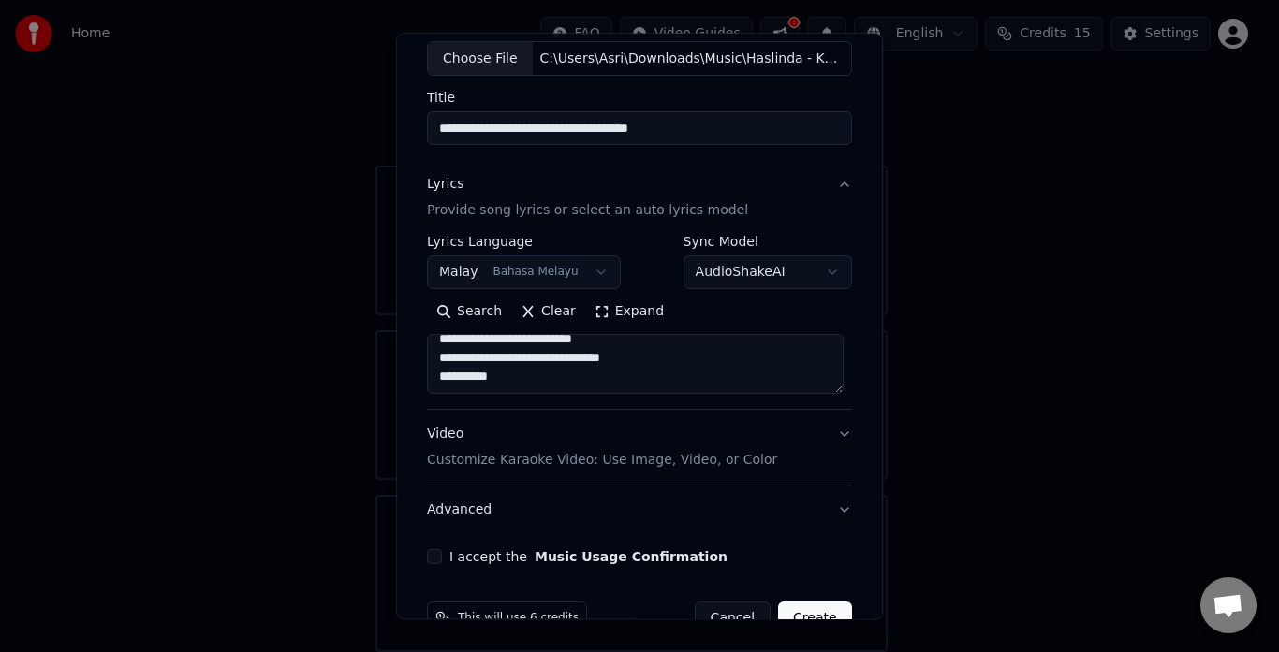 The width and height of the screenshot is (1279, 652). Describe the element at coordinates (631, 558) in the screenshot. I see `button: I accept the` at that location.